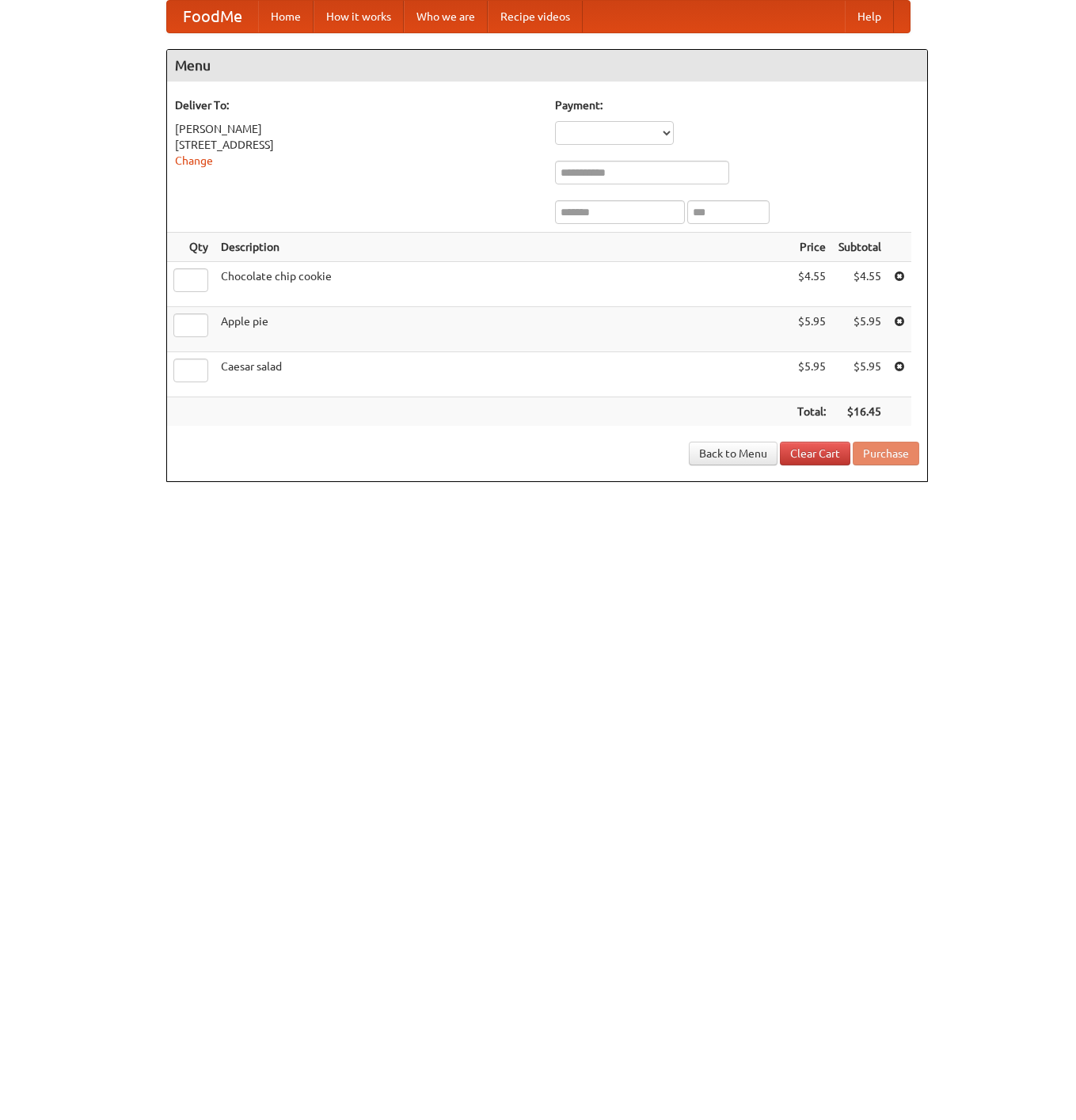  Describe the element at coordinates (859, 412) in the screenshot. I see `th: $16.45` at that location.